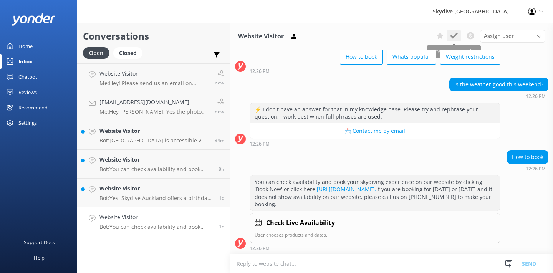  I want to click on img: yonder-white-logo.png, so click(33, 19).